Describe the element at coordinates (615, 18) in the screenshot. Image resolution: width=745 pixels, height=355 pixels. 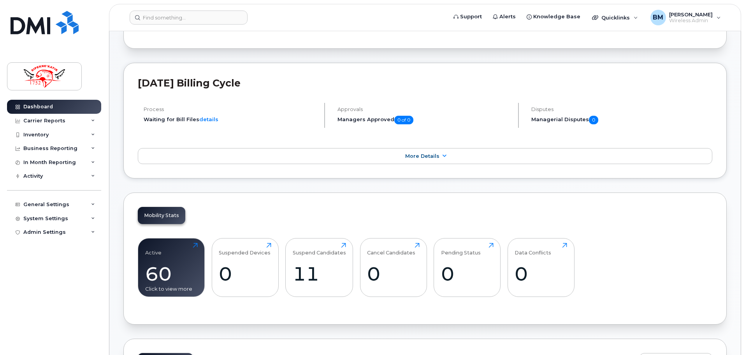
I see `div: Quicklinks` at that location.